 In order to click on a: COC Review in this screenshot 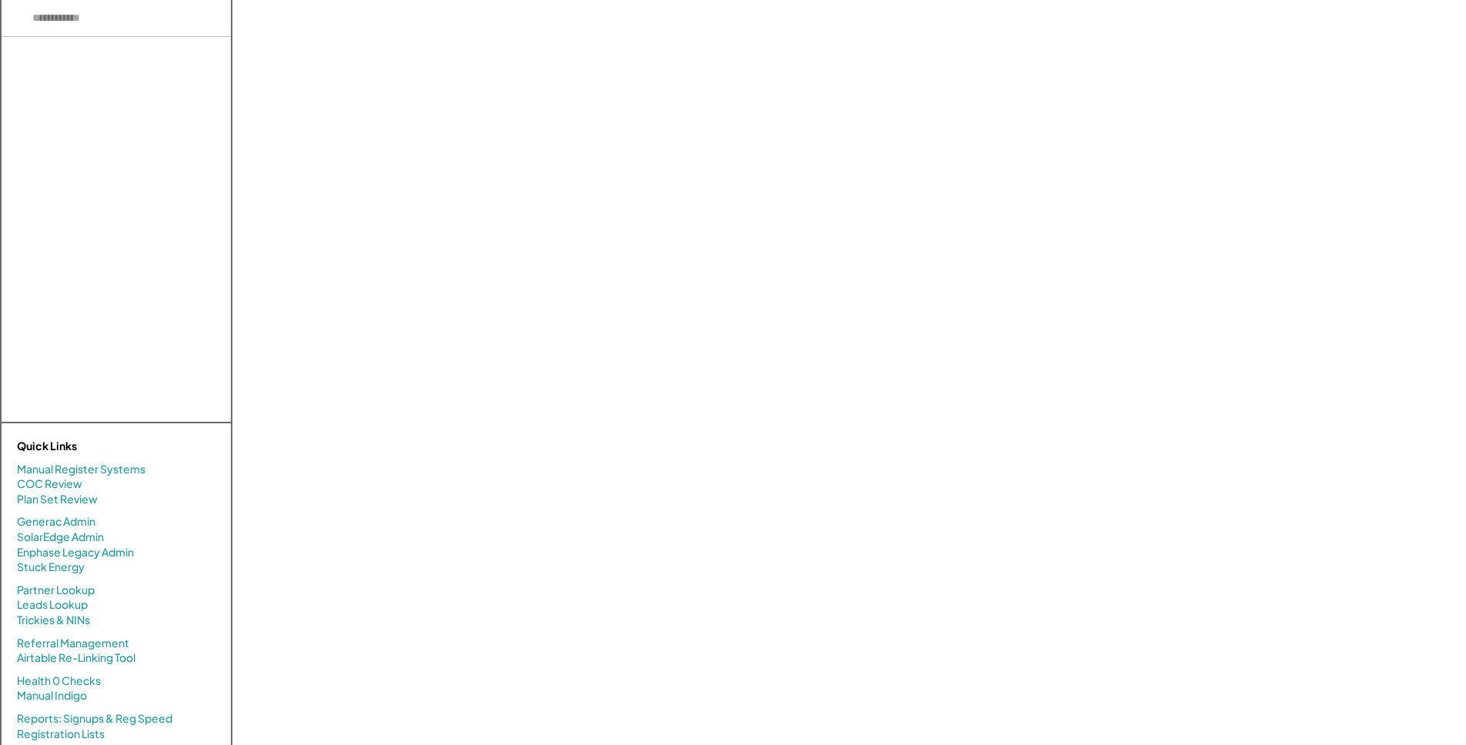, I will do `click(49, 484)`.